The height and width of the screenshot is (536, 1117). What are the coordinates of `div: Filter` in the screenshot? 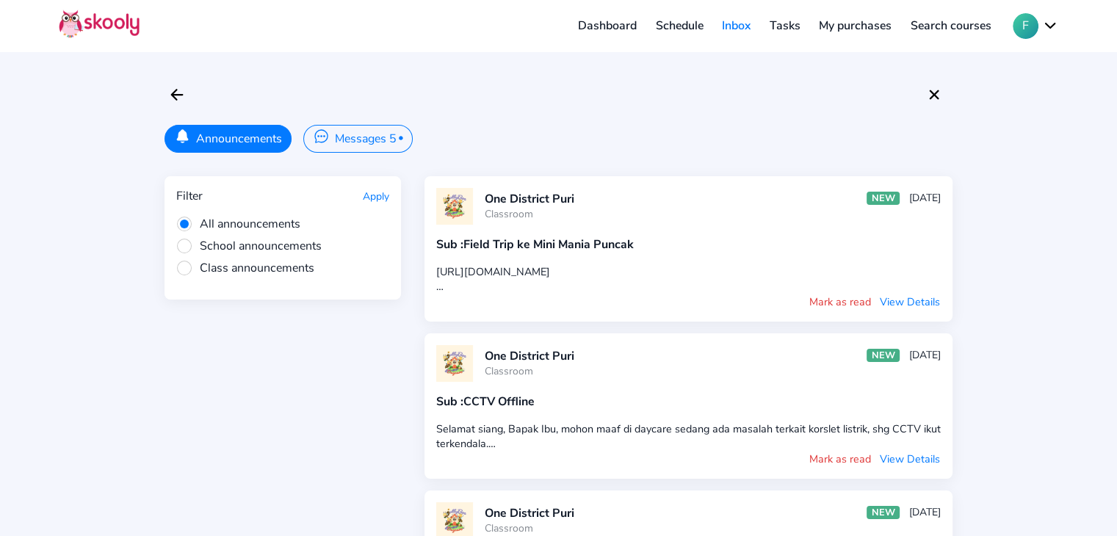 It's located at (190, 196).